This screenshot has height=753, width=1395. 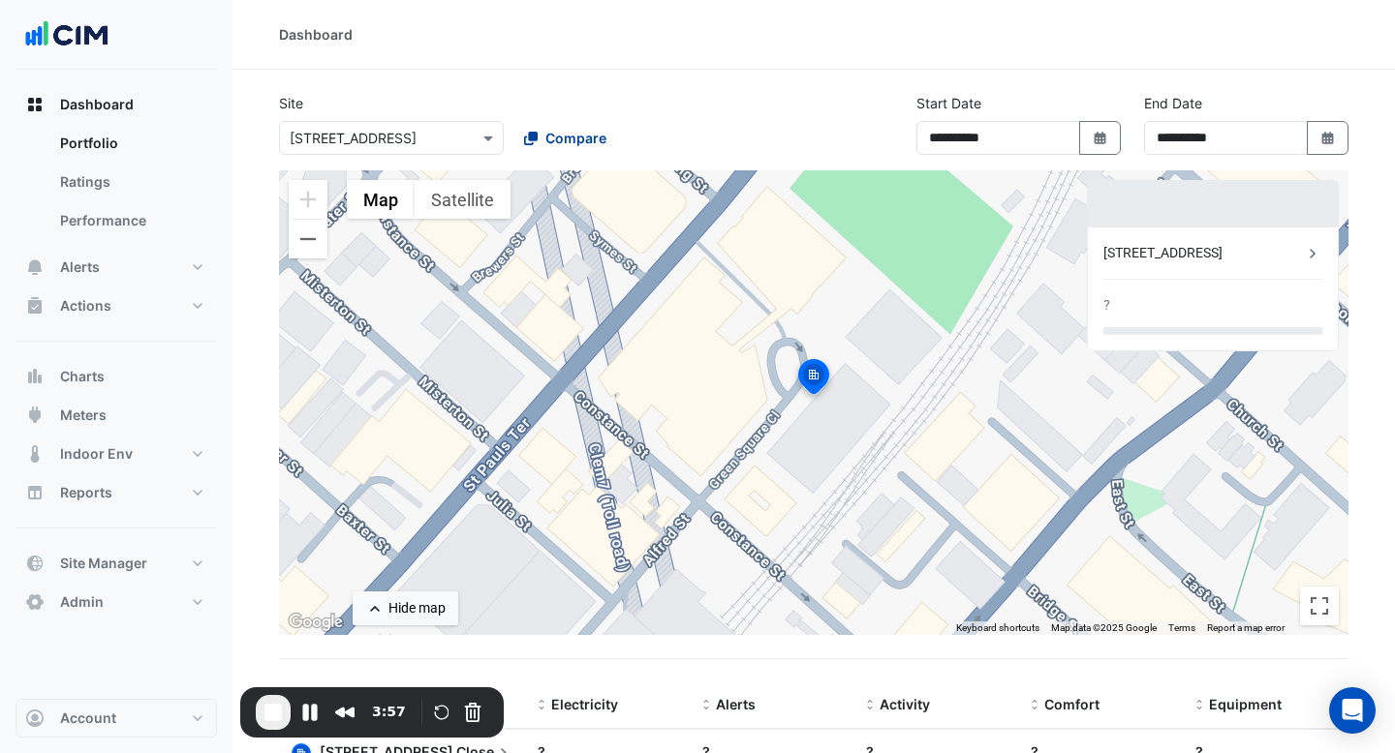 I want to click on button: Admin, so click(x=116, y=602).